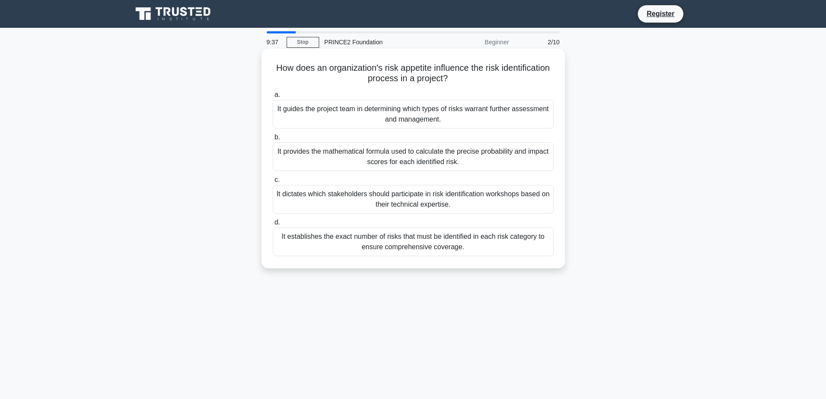 The width and height of the screenshot is (826, 399). I want to click on div: It provides the mathematical formula used to calculate the precise probability and impact scores ..., so click(413, 157).